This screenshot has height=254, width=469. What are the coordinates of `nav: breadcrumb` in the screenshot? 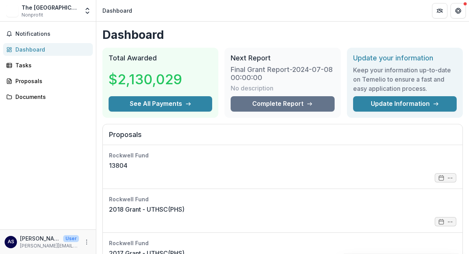 It's located at (117, 10).